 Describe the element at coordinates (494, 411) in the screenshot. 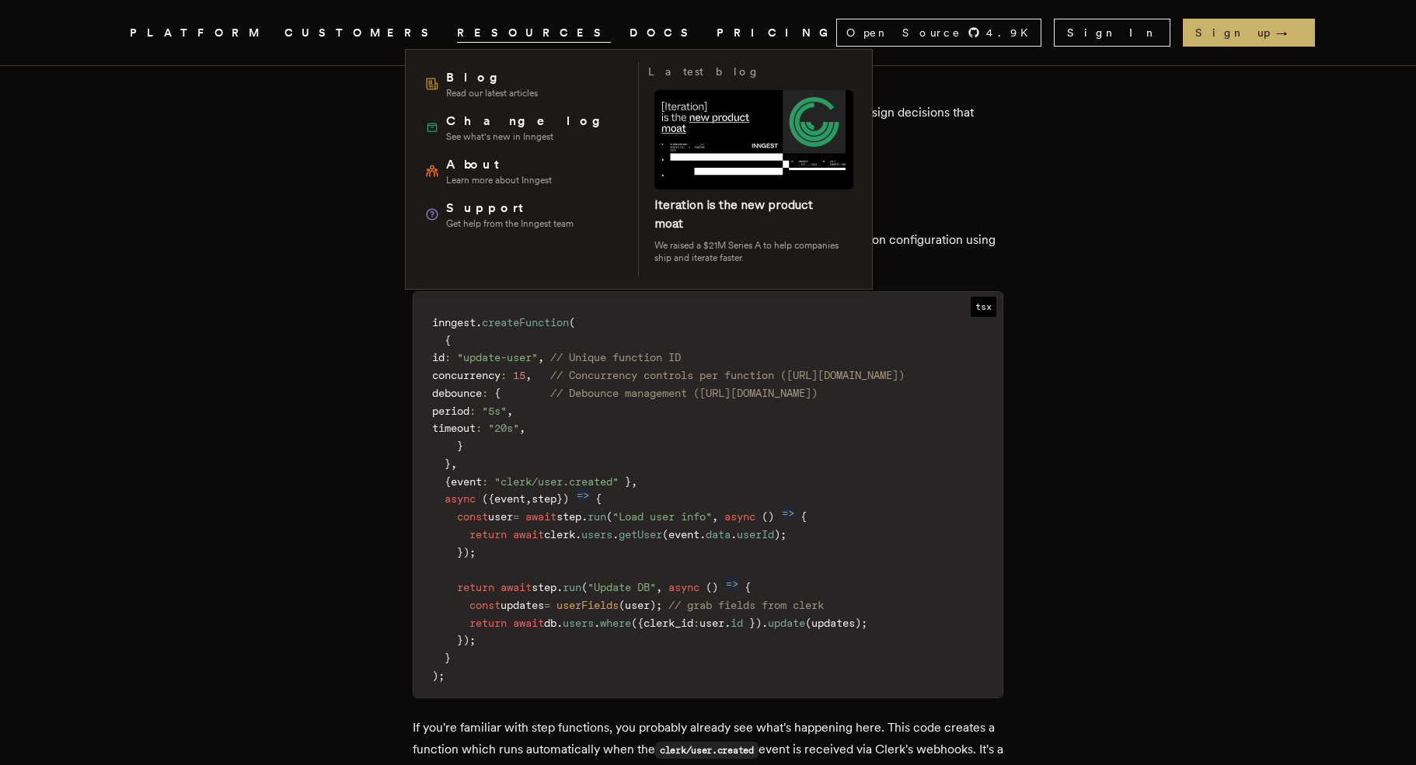

I see `span: "5s"` at that location.